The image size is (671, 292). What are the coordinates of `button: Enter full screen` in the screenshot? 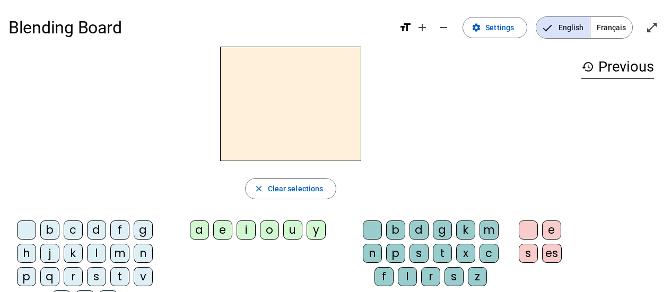 It's located at (652, 28).